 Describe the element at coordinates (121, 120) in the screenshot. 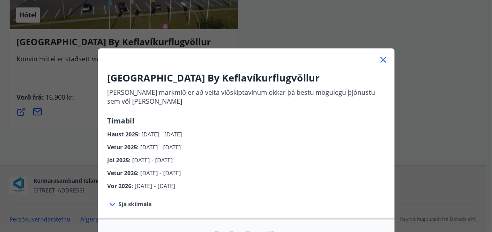

I see `span: Tímabil` at that location.